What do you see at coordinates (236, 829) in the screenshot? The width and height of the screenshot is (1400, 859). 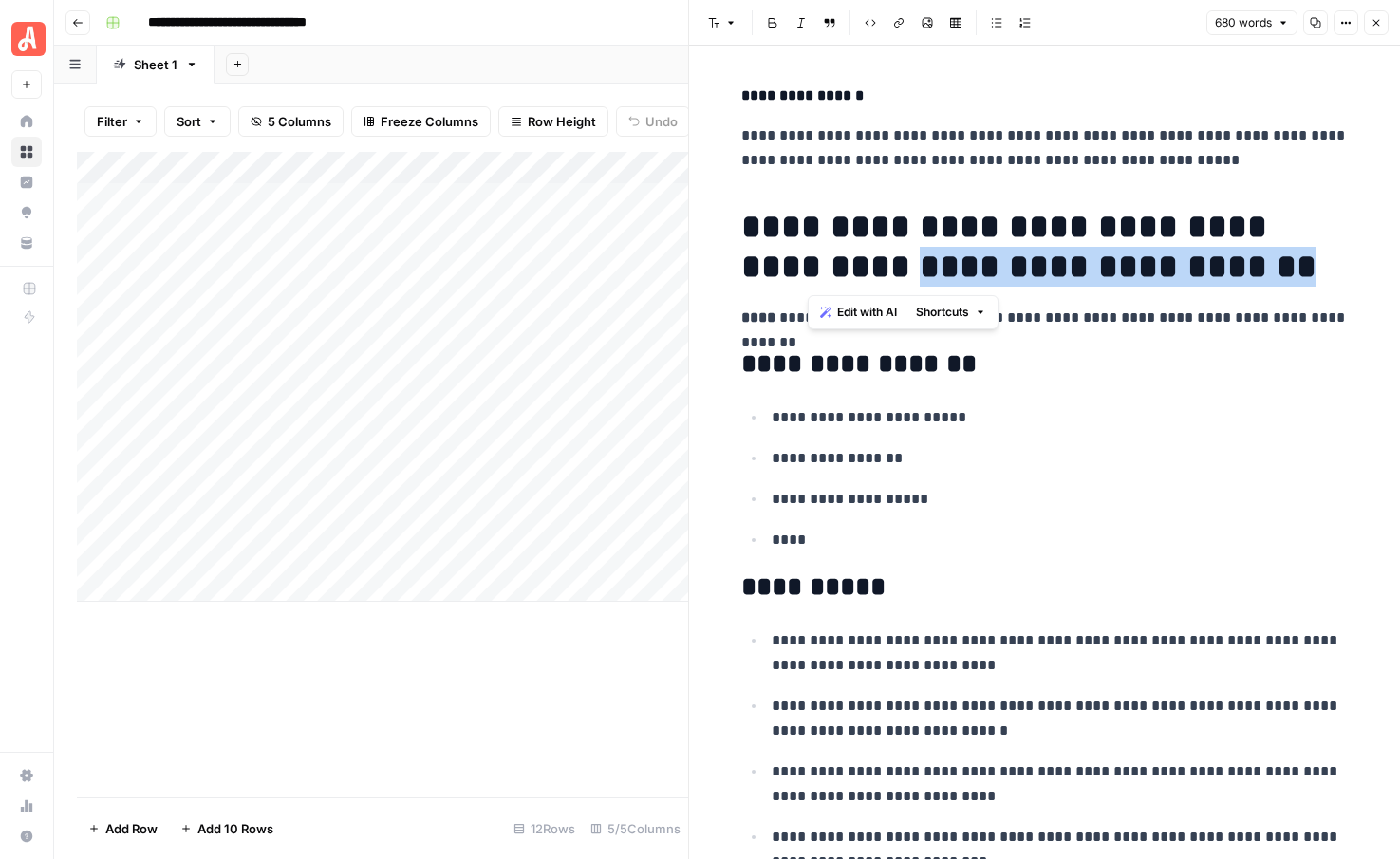 I see `span: Add 10 Rows` at bounding box center [236, 829].